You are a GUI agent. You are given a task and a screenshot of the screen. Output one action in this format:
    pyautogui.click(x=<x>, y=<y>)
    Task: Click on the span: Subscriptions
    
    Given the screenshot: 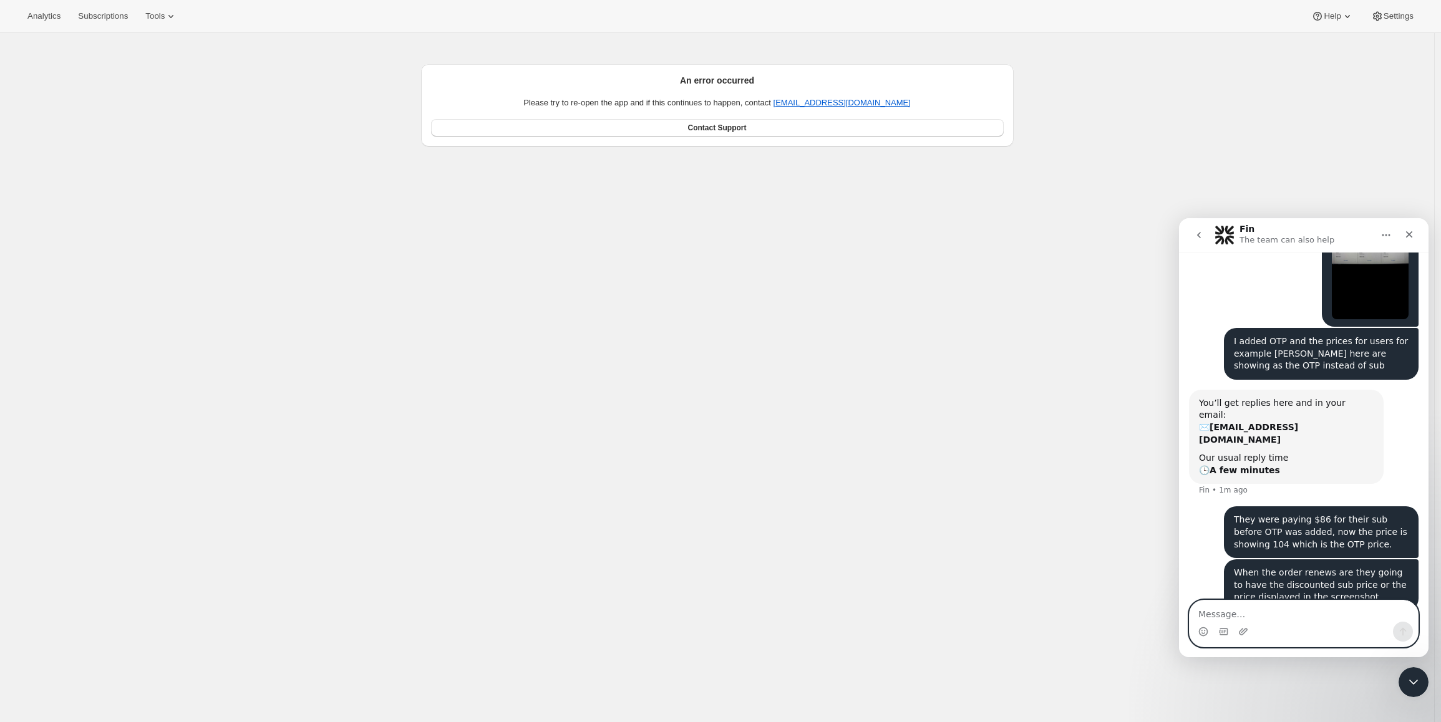 What is the action you would take?
    pyautogui.click(x=103, y=16)
    